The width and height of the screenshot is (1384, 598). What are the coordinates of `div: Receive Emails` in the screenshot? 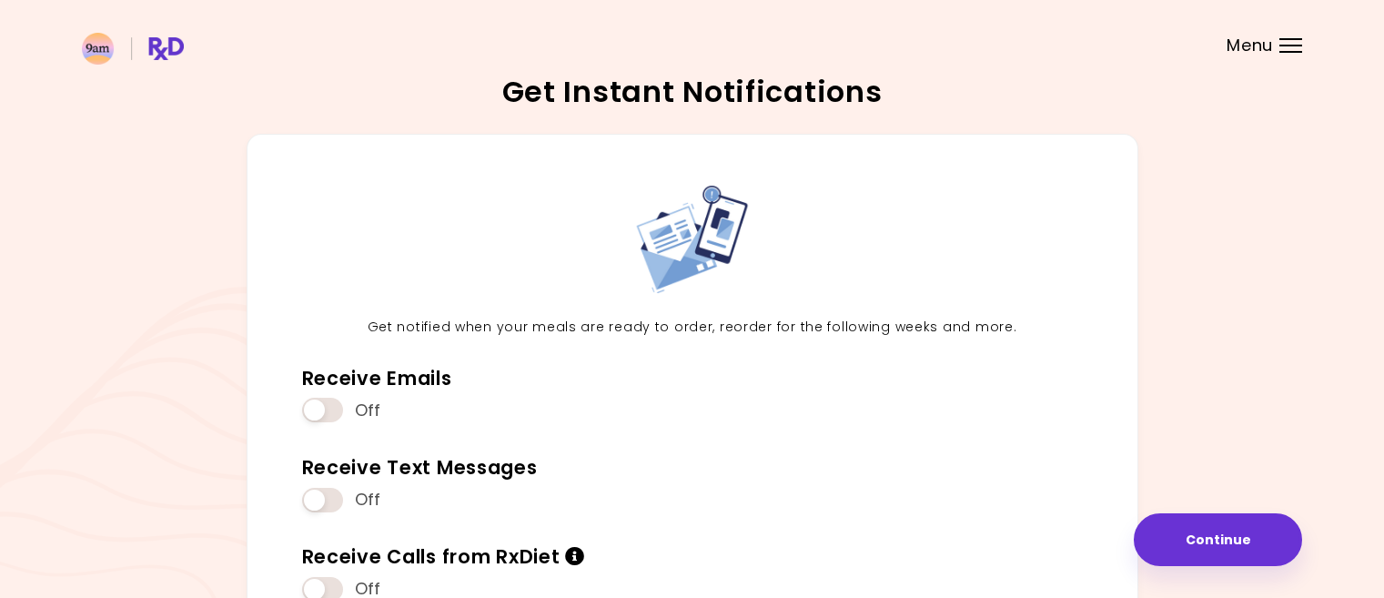 It's located at (377, 378).